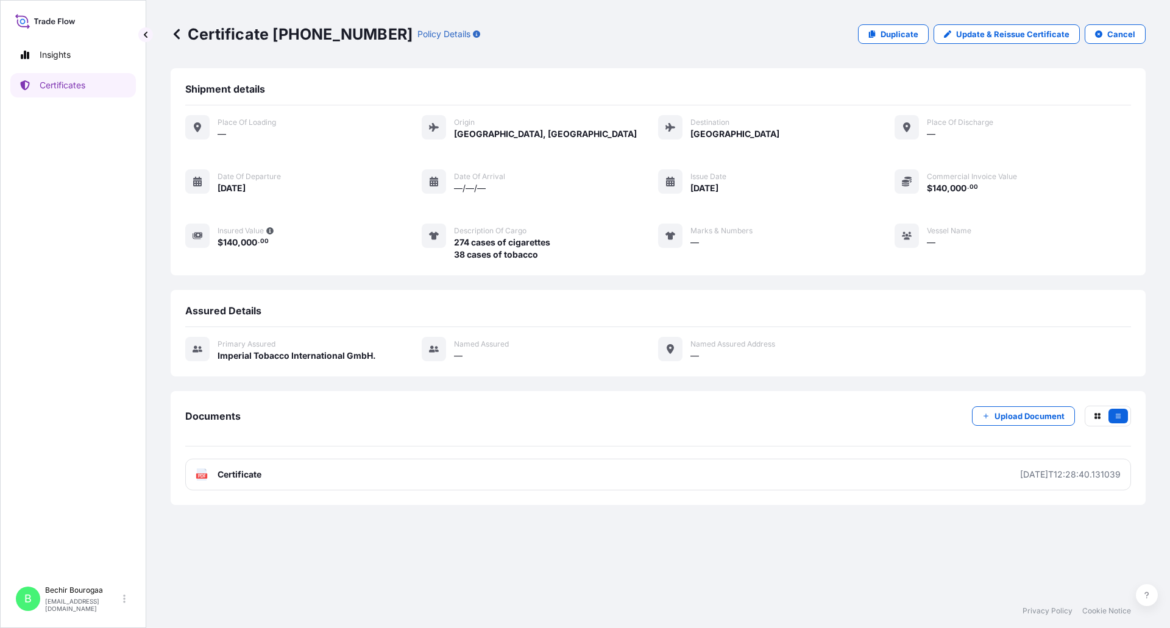  What do you see at coordinates (722, 231) in the screenshot?
I see `span: Marks & Numbers` at bounding box center [722, 231].